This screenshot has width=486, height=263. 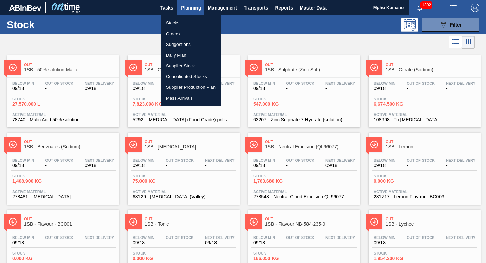 What do you see at coordinates (191, 66) in the screenshot?
I see `li: Supplier Stock` at bounding box center [191, 66].